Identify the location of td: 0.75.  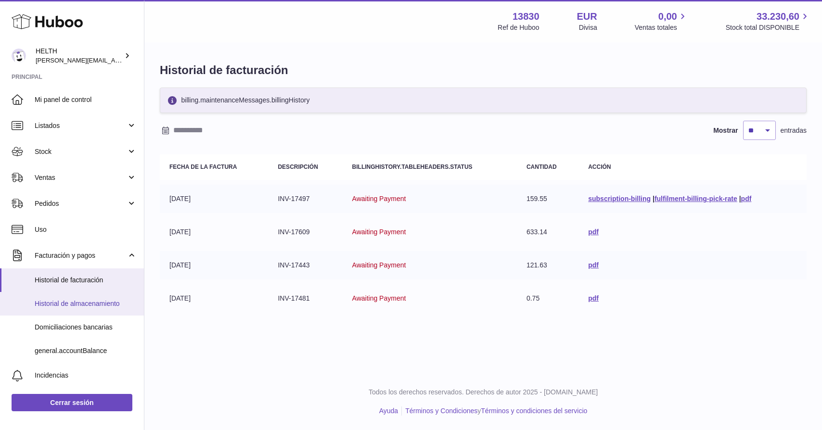
(548, 298).